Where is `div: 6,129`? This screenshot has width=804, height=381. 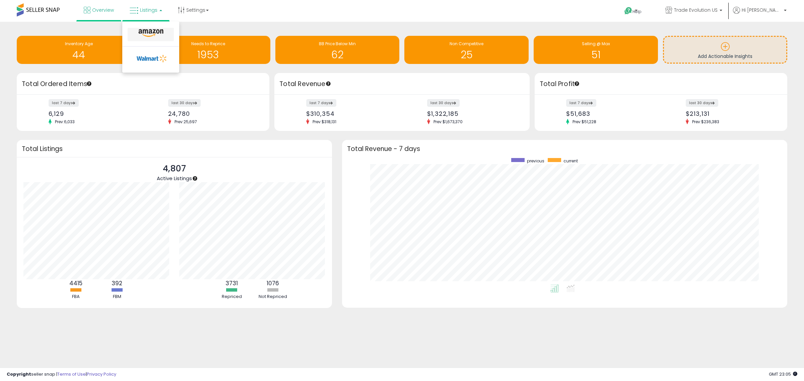 div: 6,129 is located at coordinates (93, 114).